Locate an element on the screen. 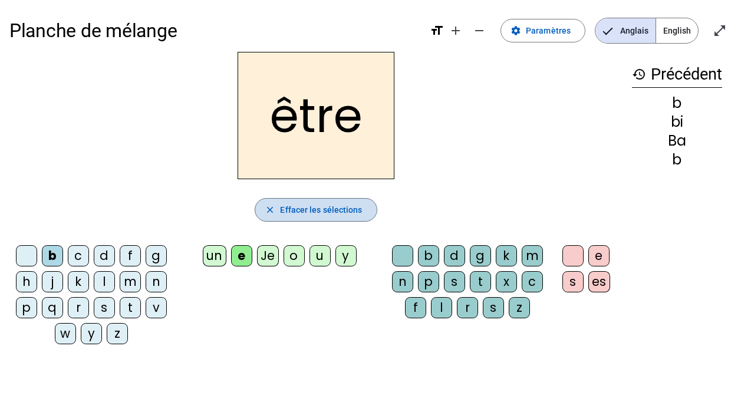 The width and height of the screenshot is (741, 402). div: Ba is located at coordinates (677, 141).